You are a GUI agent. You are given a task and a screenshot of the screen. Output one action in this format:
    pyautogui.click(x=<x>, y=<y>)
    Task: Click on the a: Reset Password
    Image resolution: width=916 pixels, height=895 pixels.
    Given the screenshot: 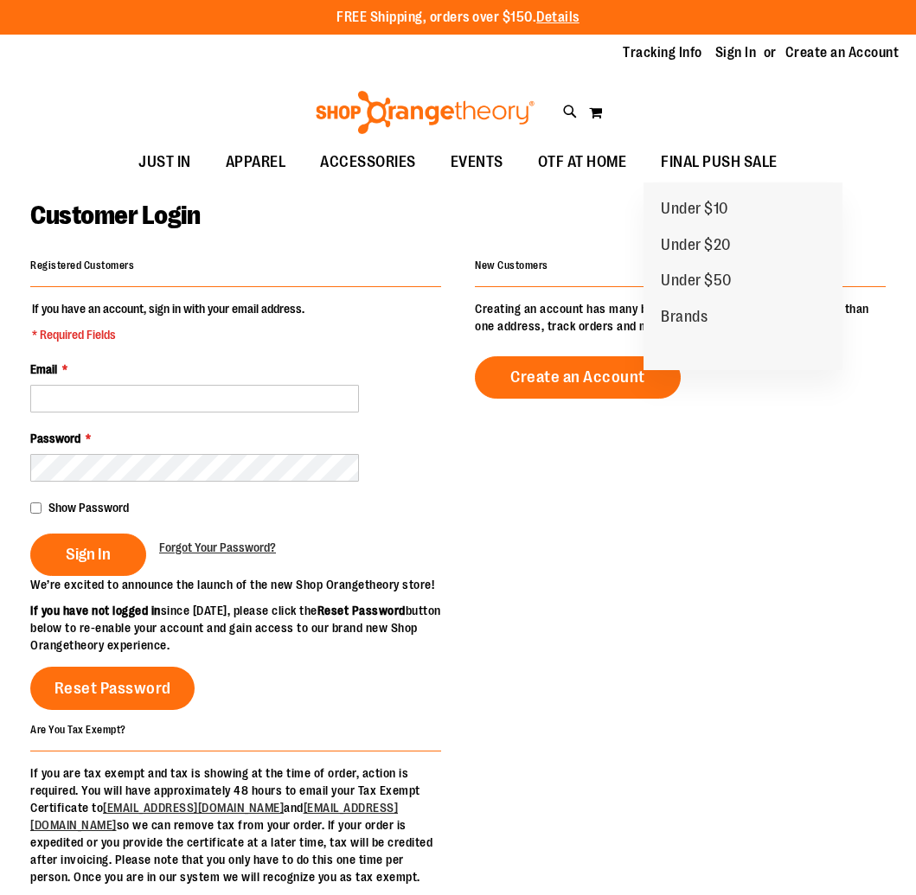 What is the action you would take?
    pyautogui.click(x=112, y=689)
    